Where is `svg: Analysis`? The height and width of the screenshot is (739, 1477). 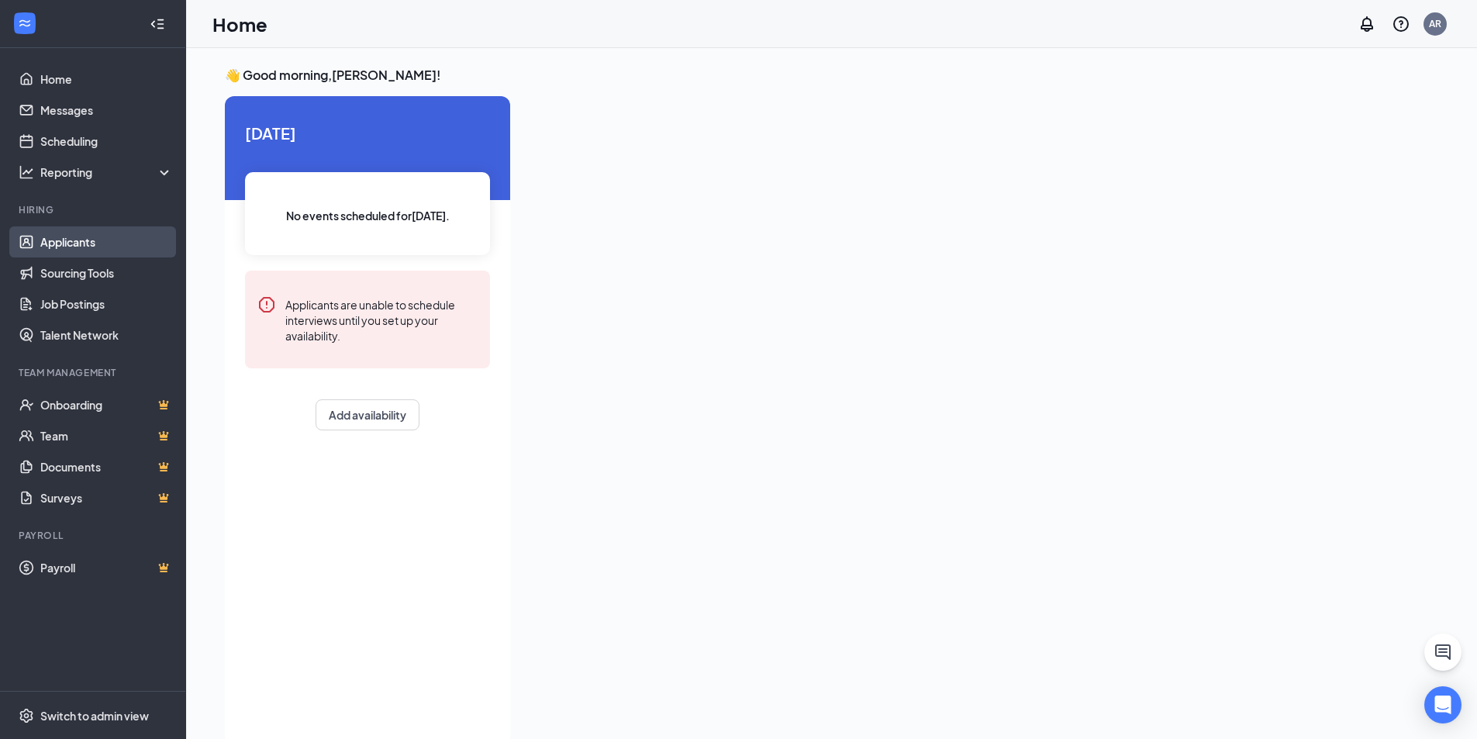
svg: Analysis is located at coordinates (26, 172).